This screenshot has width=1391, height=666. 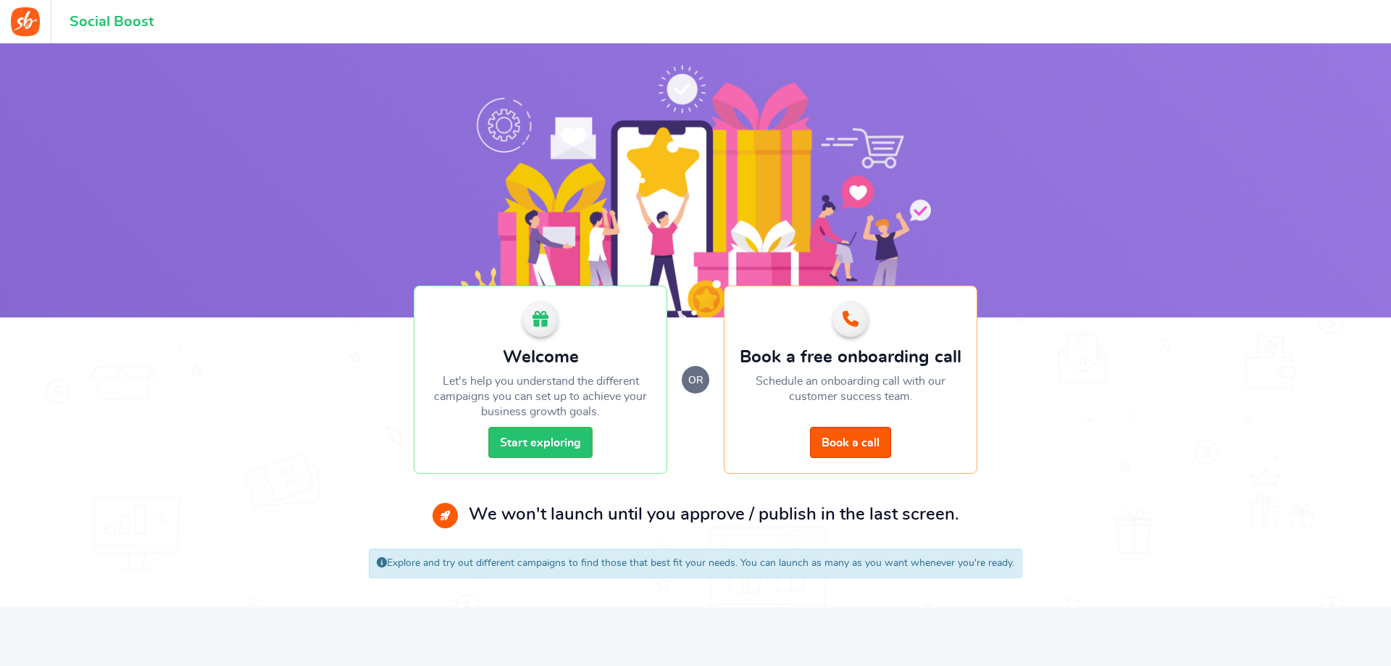 What do you see at coordinates (541, 357) in the screenshot?
I see `h2: Welcome` at bounding box center [541, 357].